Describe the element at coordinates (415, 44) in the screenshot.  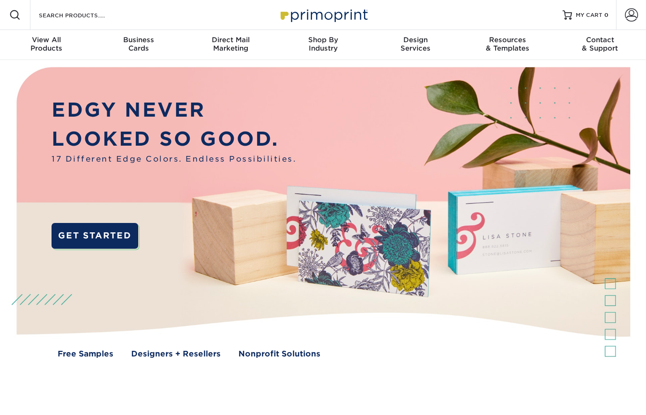
I see `div: Services` at that location.